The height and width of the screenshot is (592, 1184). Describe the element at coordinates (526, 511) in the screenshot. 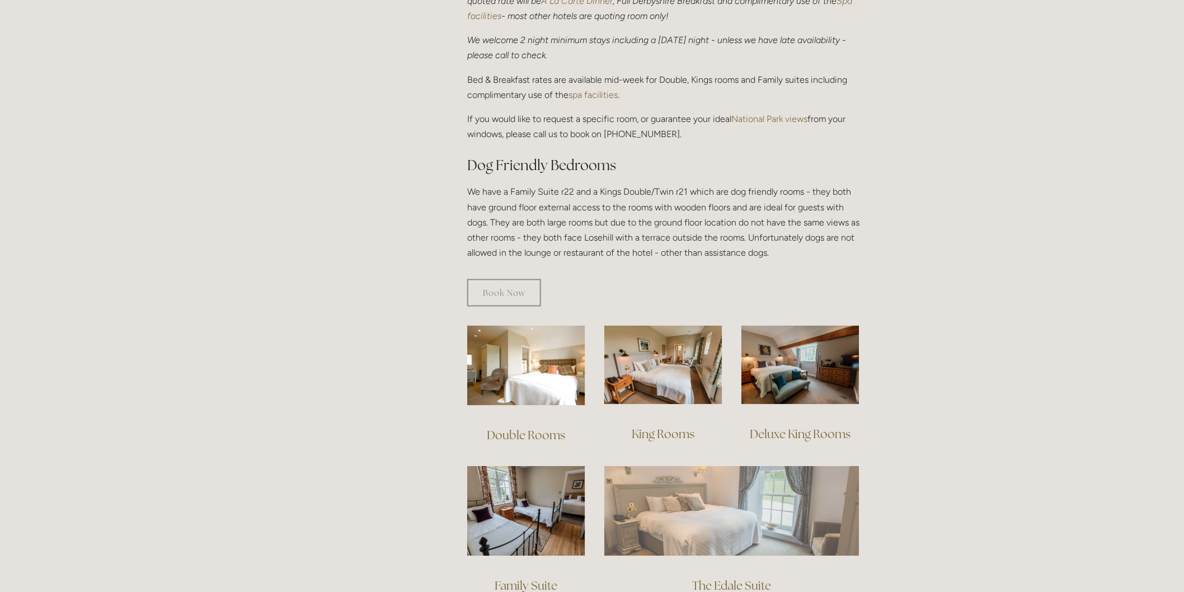

I see `a: Family Suite view, Losehill Hotel` at that location.